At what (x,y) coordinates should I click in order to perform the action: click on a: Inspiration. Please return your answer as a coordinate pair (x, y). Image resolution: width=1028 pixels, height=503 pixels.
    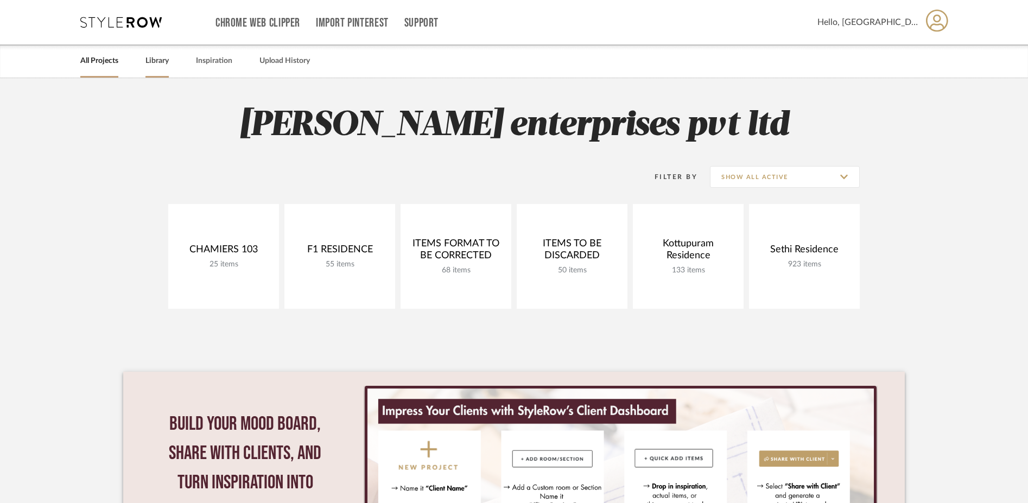
    Looking at the image, I should click on (214, 61).